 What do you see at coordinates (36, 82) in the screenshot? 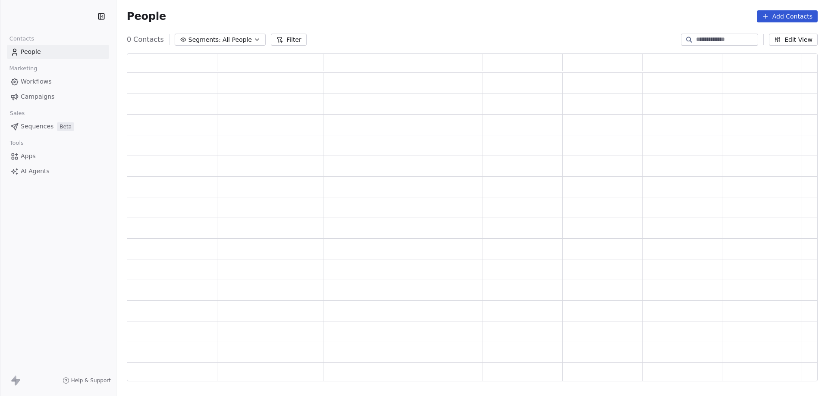
I see `span: Workflows` at bounding box center [36, 82].